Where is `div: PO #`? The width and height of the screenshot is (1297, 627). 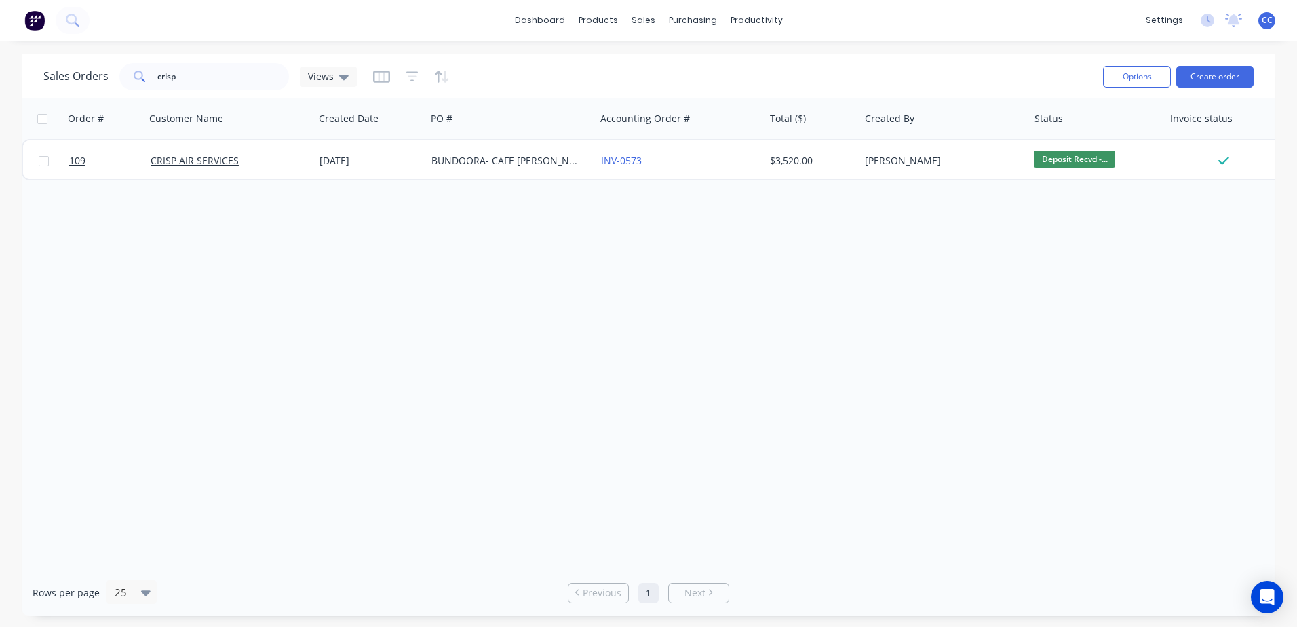 div: PO # is located at coordinates (442, 119).